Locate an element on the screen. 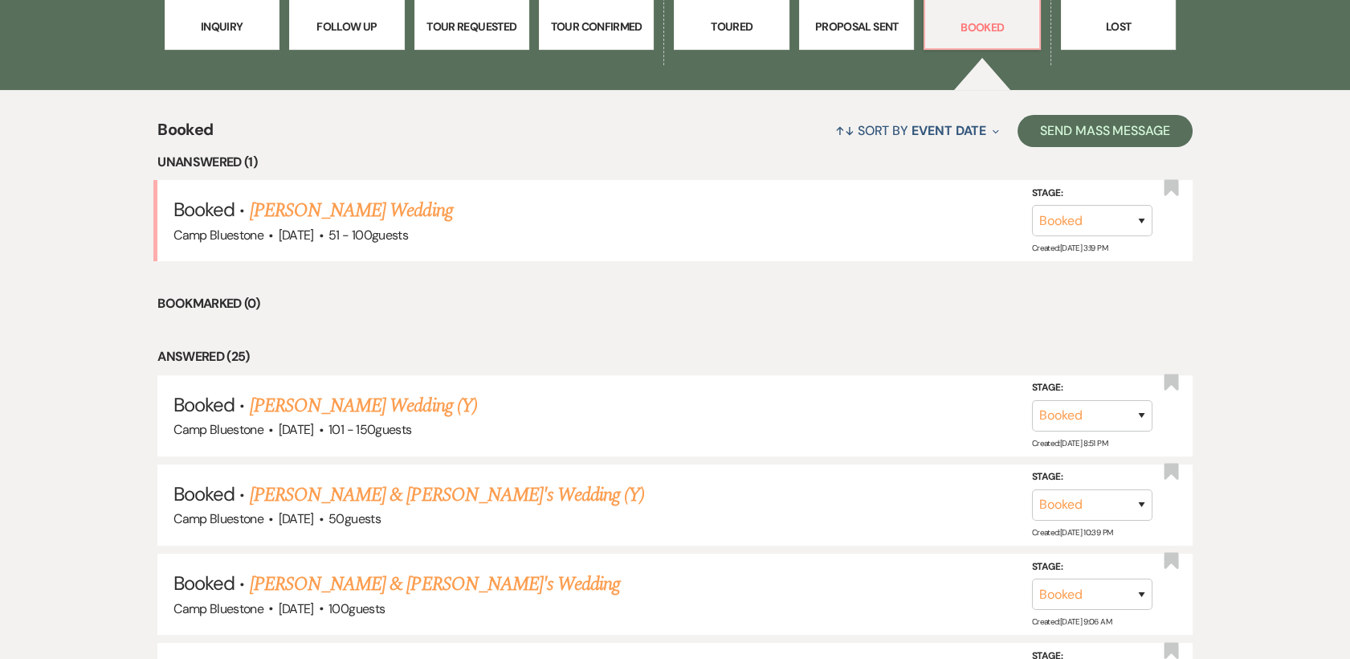 The width and height of the screenshot is (1350, 659). button: Sort By Event Date is located at coordinates (917, 130).